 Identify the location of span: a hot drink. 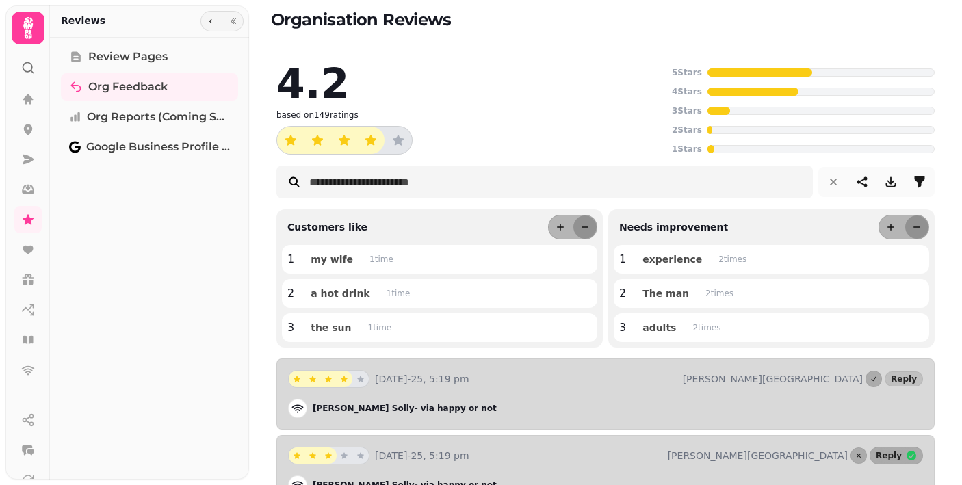
(340, 294).